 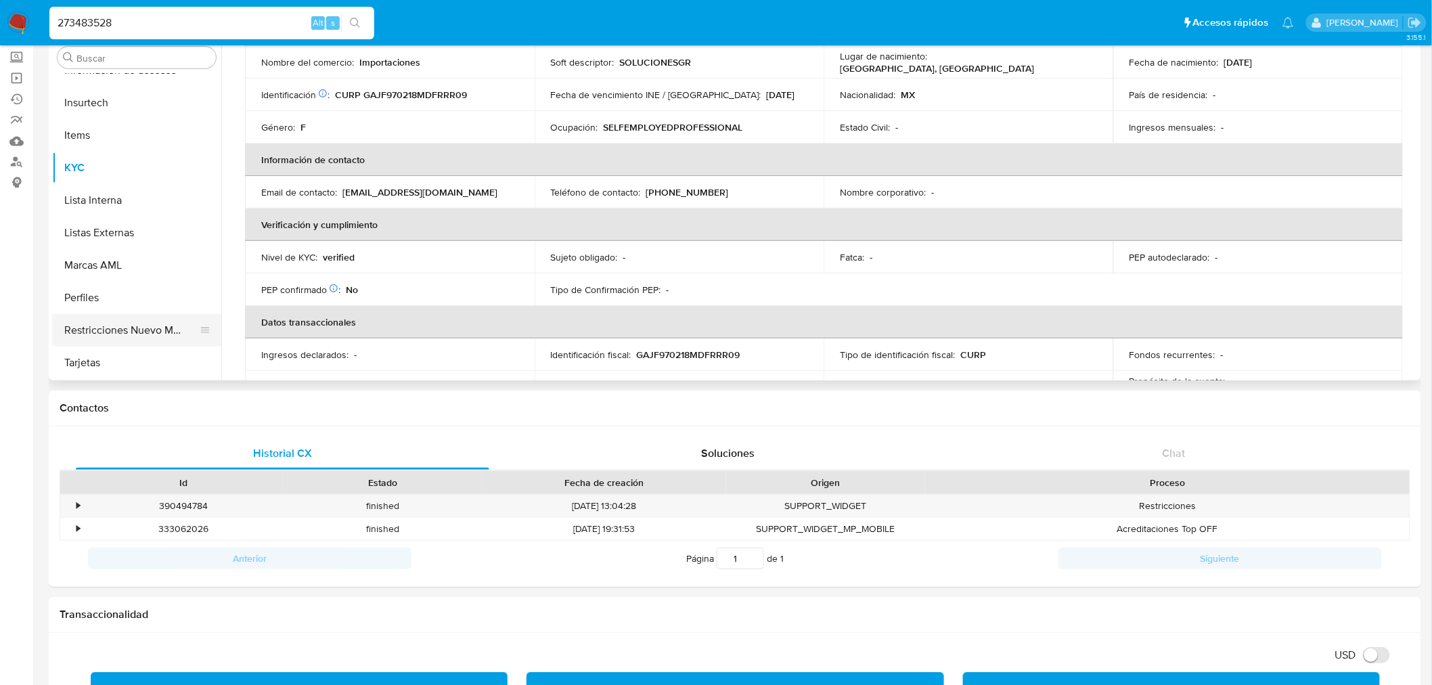 What do you see at coordinates (728, 453) in the screenshot?
I see `span: Soluciones` at bounding box center [728, 453].